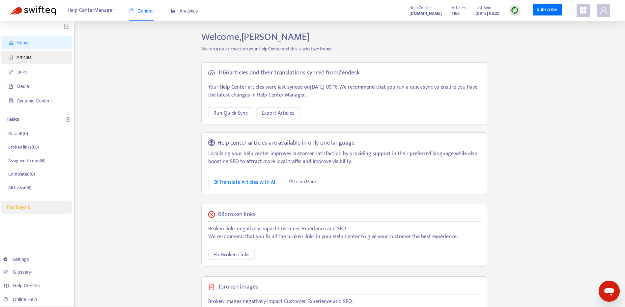  What do you see at coordinates (547, 10) in the screenshot?
I see `a: Subscribe` at bounding box center [547, 10].